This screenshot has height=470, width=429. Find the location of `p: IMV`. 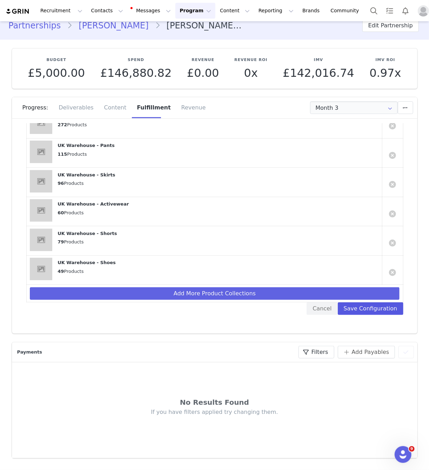

p: IMV is located at coordinates (319, 60).